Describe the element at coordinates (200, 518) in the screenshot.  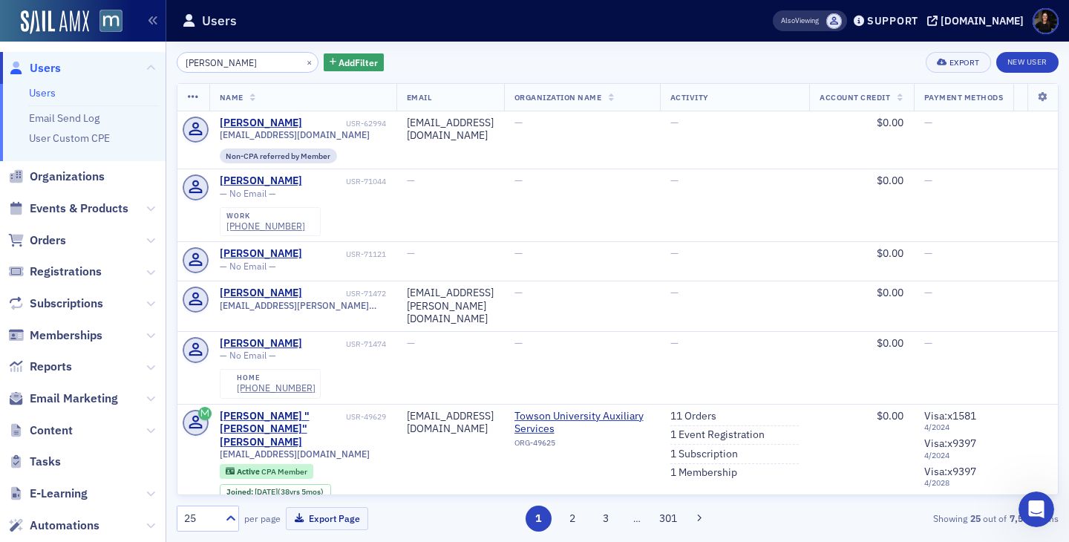
I see `div: 25` at that location.